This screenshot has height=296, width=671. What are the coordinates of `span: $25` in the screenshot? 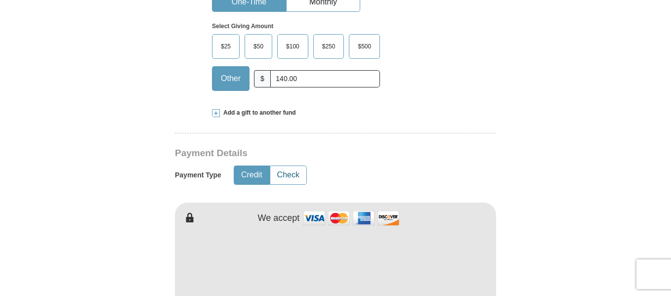 It's located at (226, 46).